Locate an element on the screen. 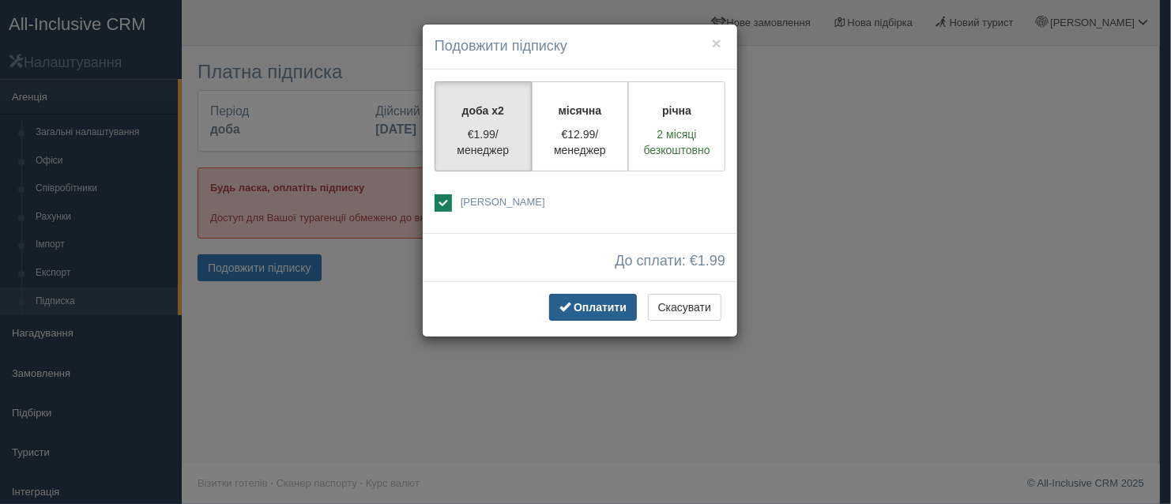 This screenshot has width=1171, height=504. p: доба x2 is located at coordinates (483, 111).